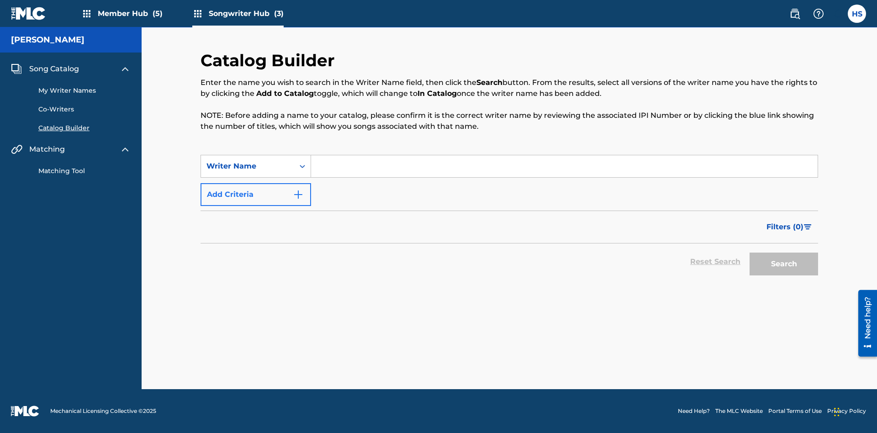 The image size is (877, 433). I want to click on img: logo, so click(25, 411).